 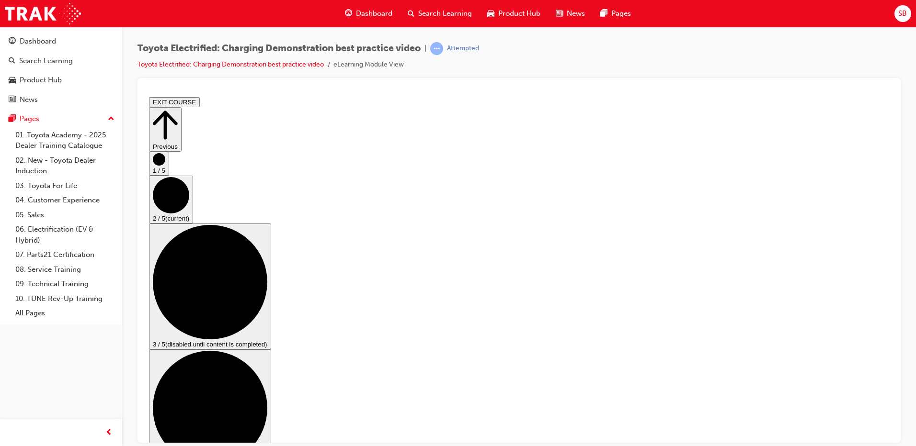 I want to click on button: SB, so click(x=902, y=13).